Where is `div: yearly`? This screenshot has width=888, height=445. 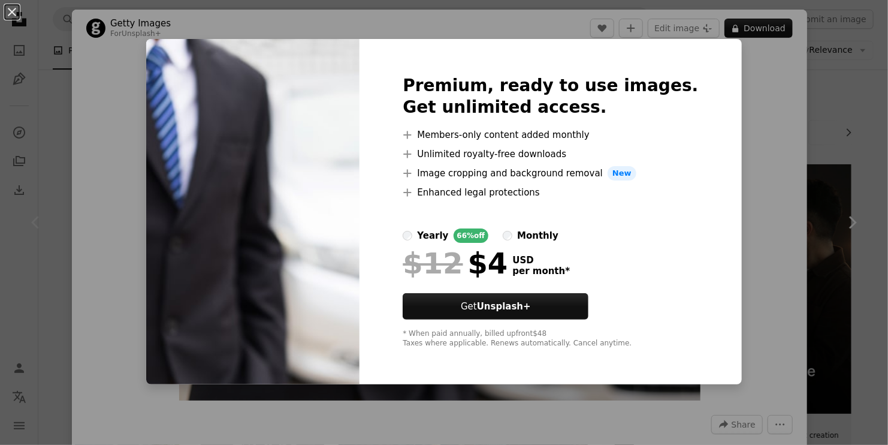 div: yearly is located at coordinates (433, 236).